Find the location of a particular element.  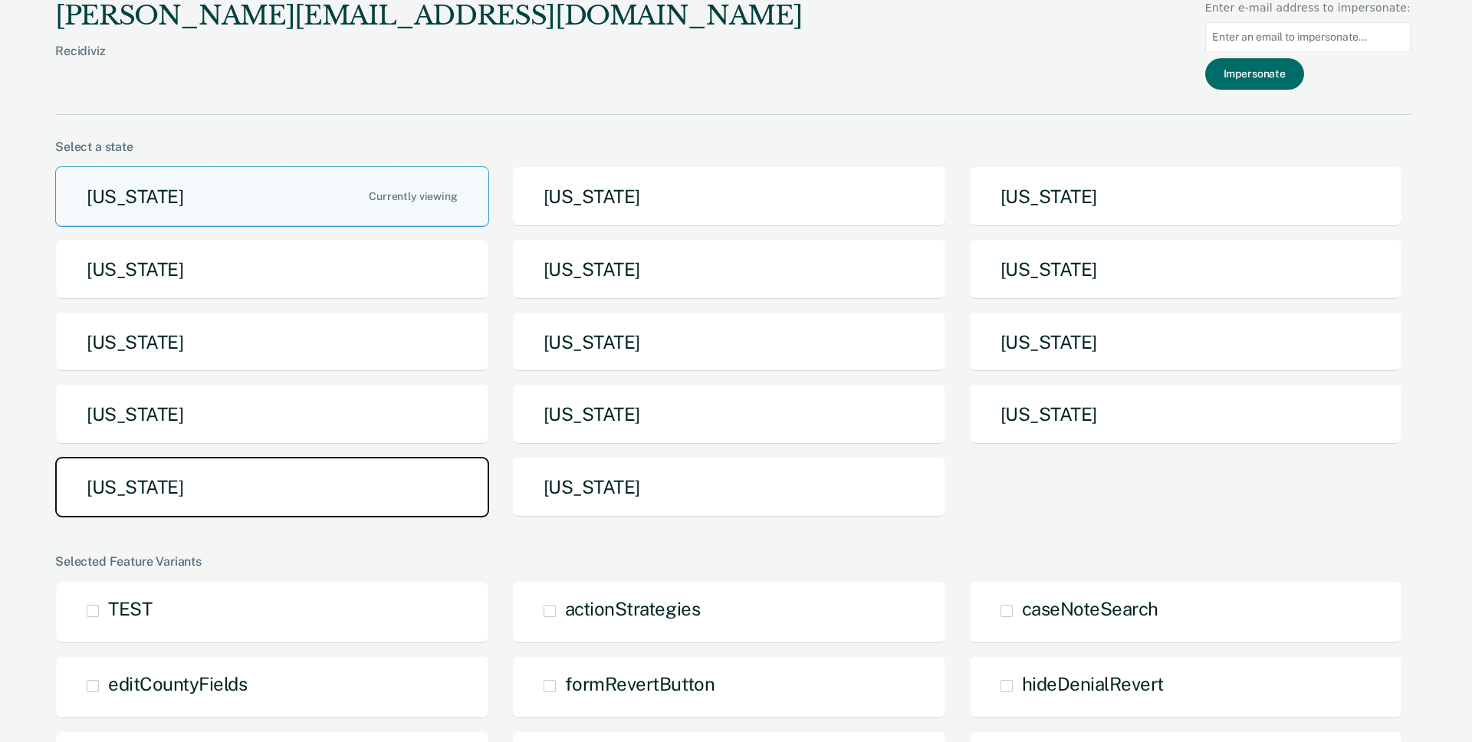

div: Select a state is located at coordinates (733, 146).